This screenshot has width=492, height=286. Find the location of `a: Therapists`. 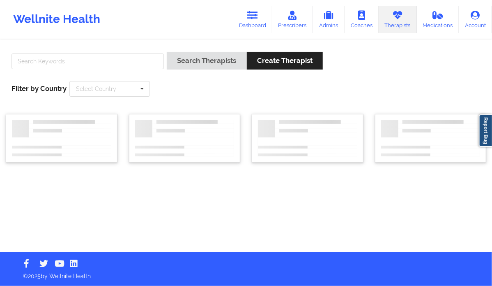

a: Therapists is located at coordinates (398, 19).